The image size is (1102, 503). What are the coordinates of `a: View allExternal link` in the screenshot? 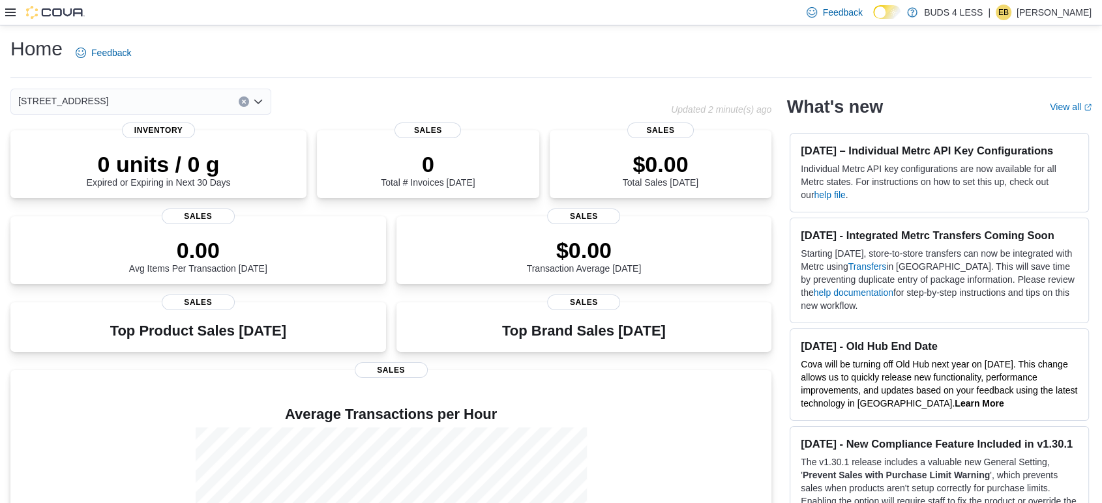 It's located at (1071, 107).